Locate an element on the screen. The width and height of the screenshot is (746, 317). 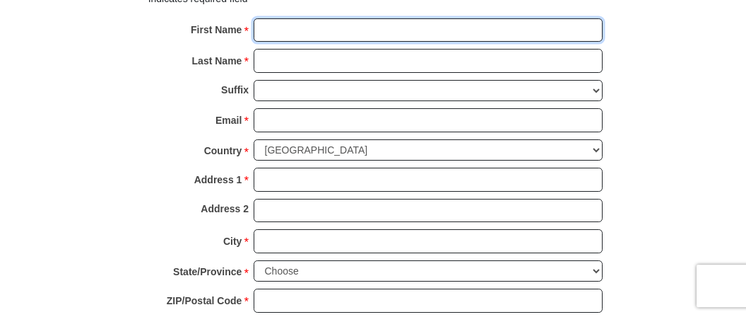
strong: First Name is located at coordinates (216, 30).